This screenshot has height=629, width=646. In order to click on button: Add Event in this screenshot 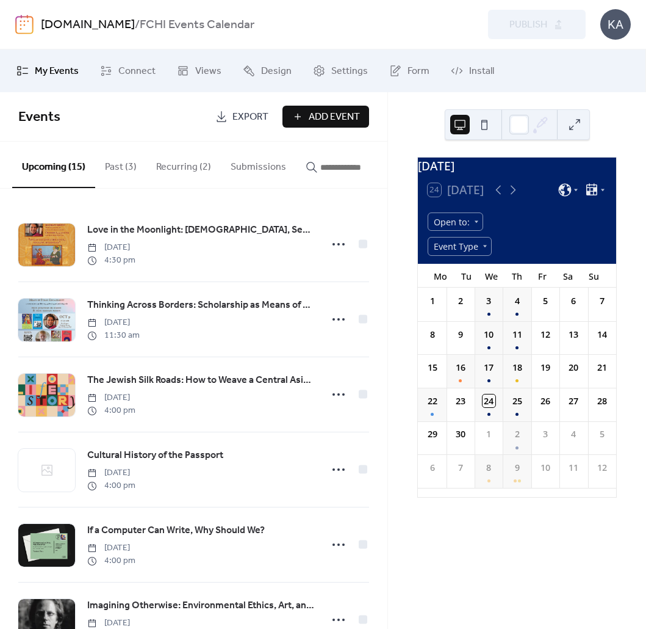, I will do `click(326, 117)`.